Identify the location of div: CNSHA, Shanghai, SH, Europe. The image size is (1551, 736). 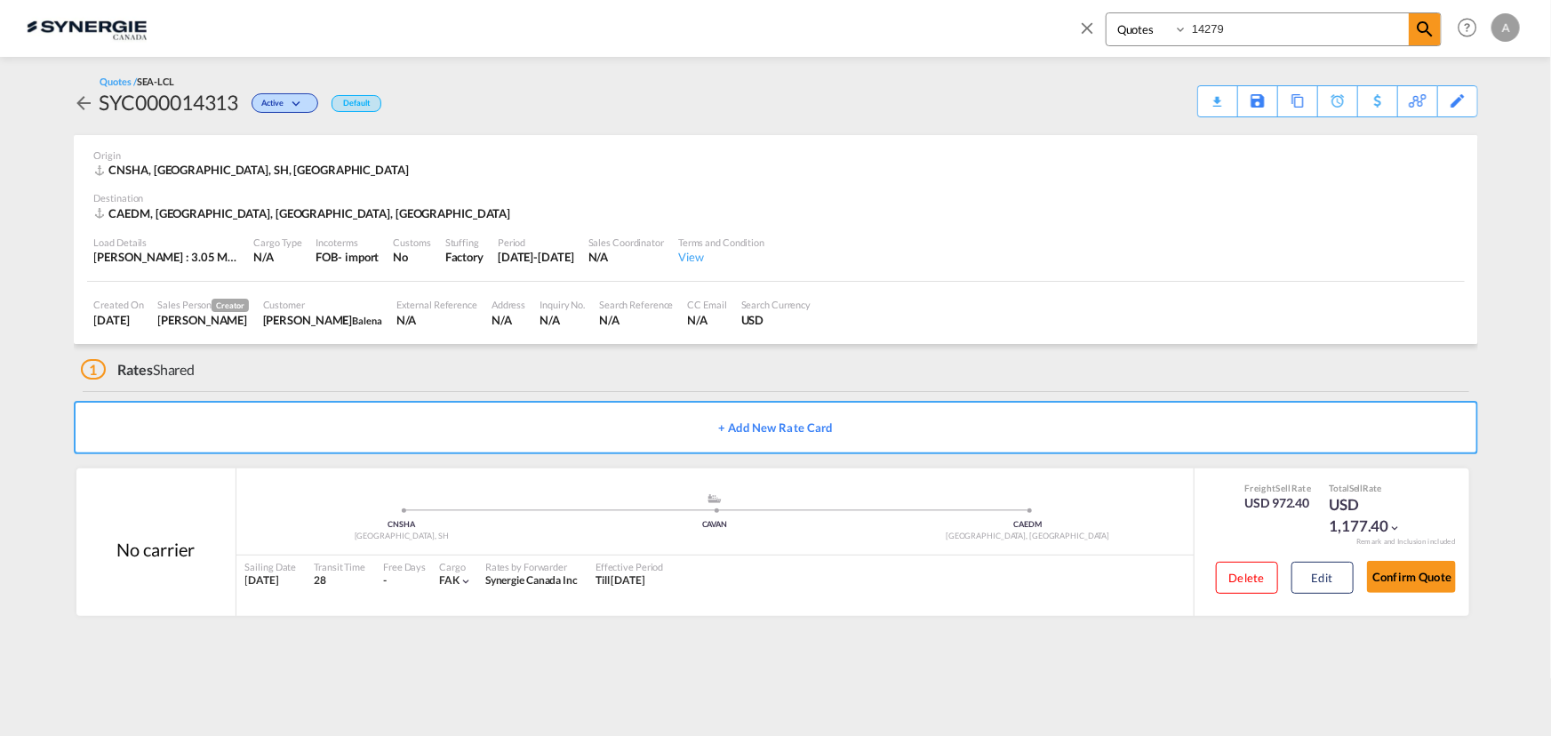
(253, 170).